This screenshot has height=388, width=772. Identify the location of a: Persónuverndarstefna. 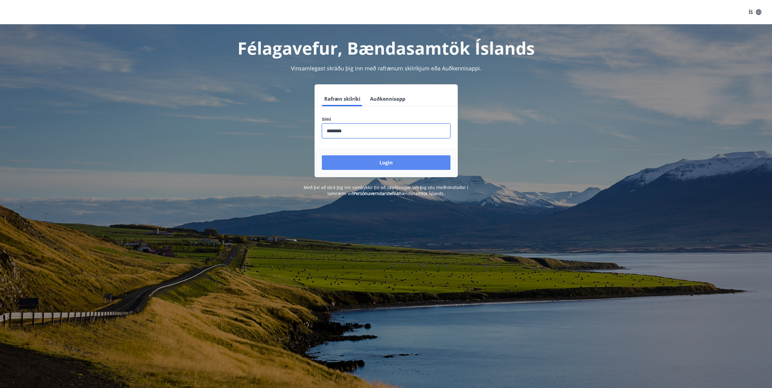
(376, 193).